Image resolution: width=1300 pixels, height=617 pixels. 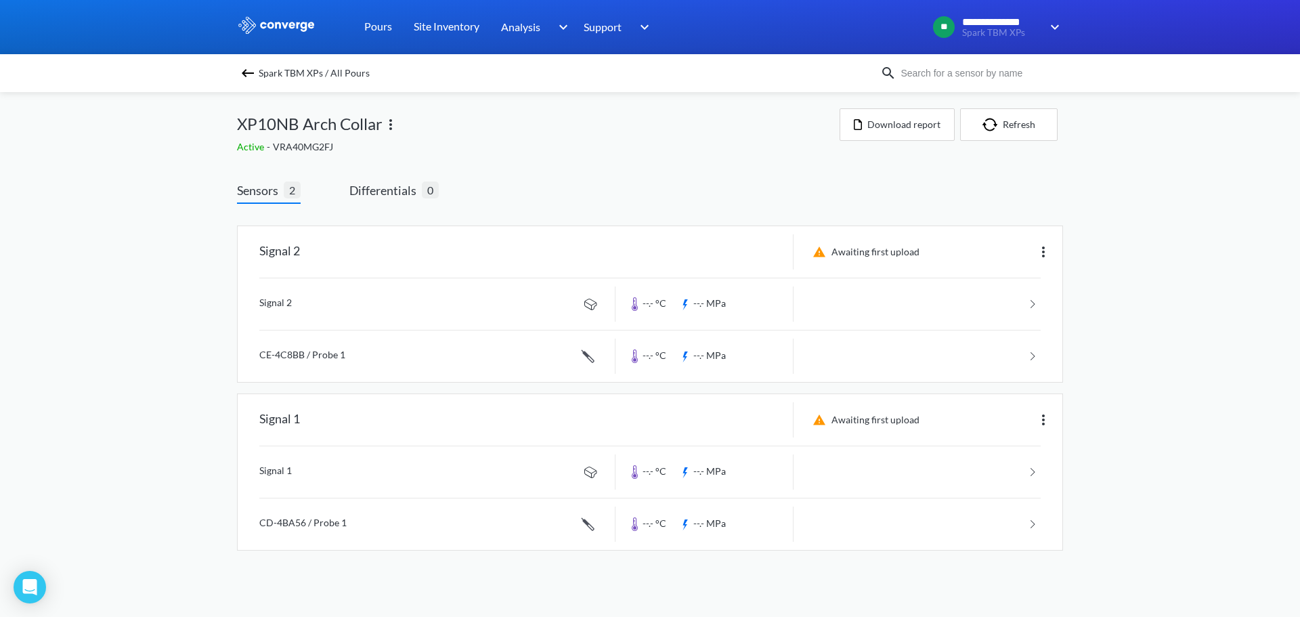 What do you see at coordinates (538, 147) in the screenshot?
I see `div: VRA40MG2FJ` at bounding box center [538, 147].